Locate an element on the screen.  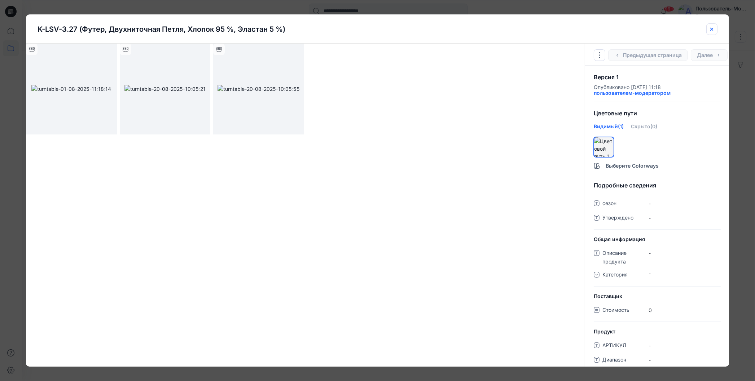
ya-tr-span: Выберите Colorways is located at coordinates (632, 166).